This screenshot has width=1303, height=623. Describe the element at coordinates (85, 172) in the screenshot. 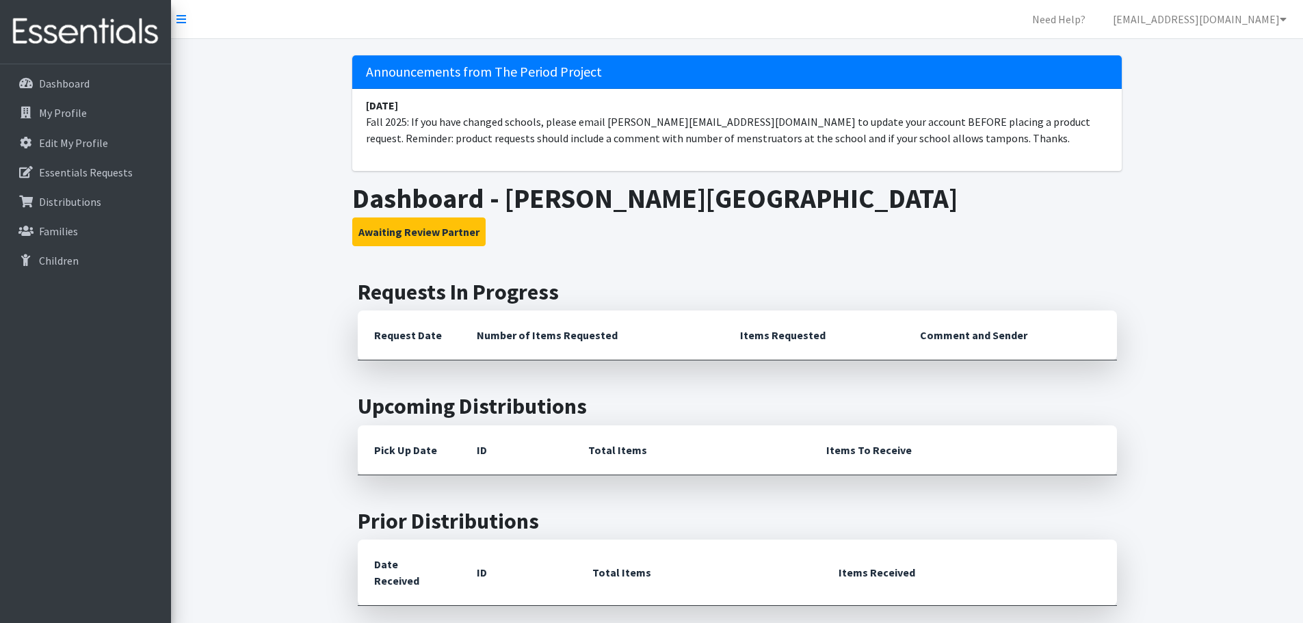

I see `a: Essentials Requests` at that location.